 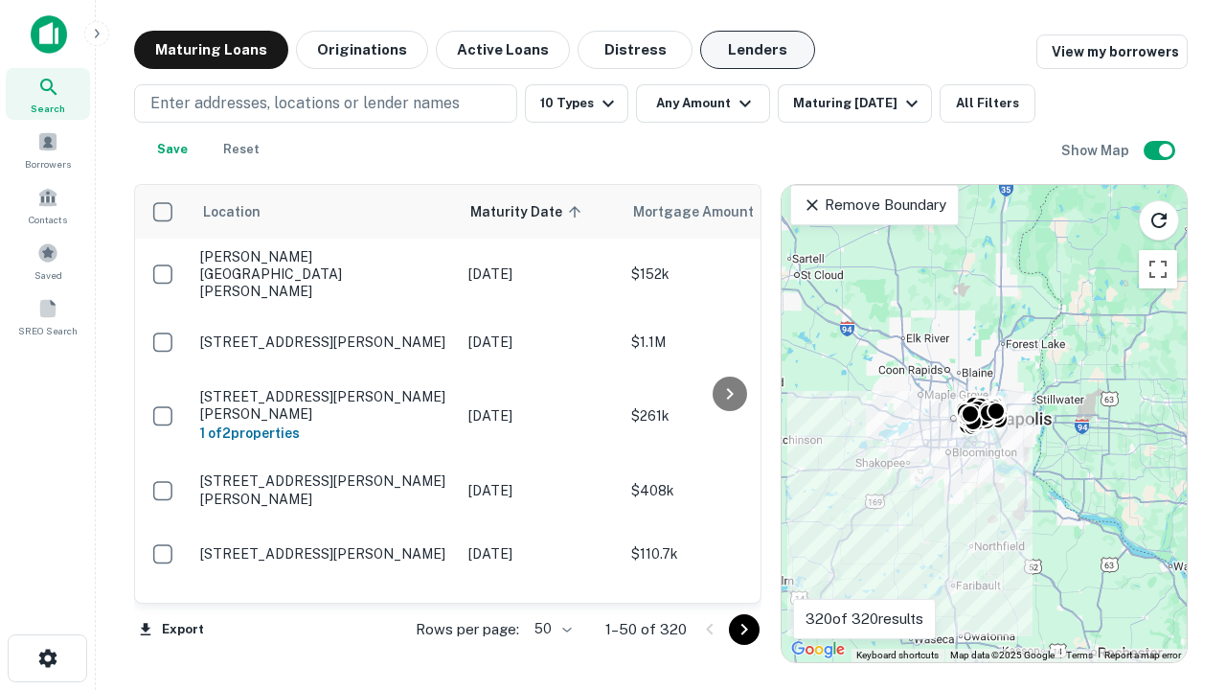 What do you see at coordinates (48, 205) in the screenshot?
I see `div: Contacts` at bounding box center [48, 205].